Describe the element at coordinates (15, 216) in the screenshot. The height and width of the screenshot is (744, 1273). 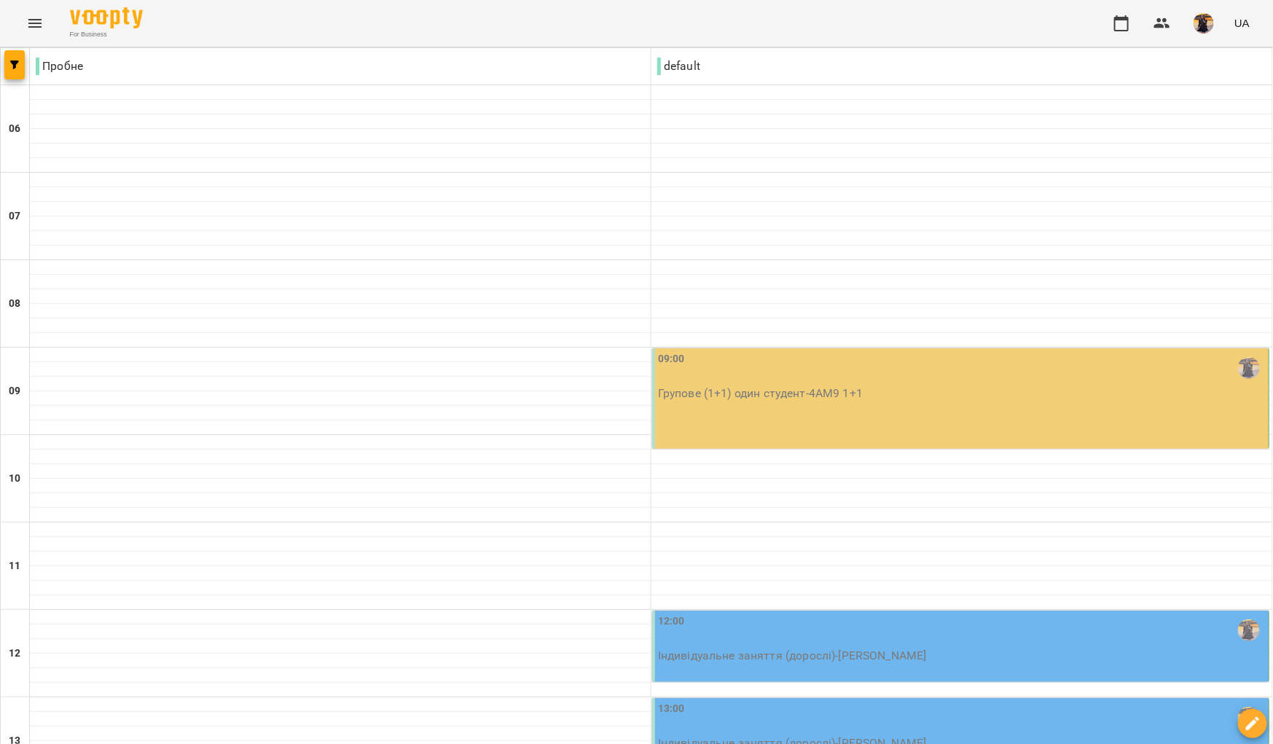
I see `h6: 07` at that location.